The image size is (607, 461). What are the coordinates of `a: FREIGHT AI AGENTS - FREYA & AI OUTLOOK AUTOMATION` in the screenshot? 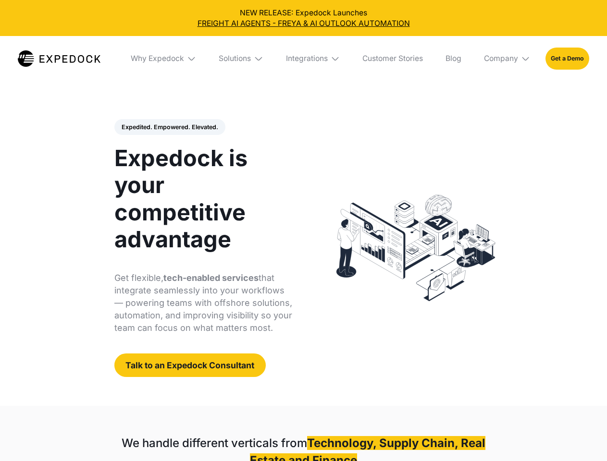 It's located at (304, 24).